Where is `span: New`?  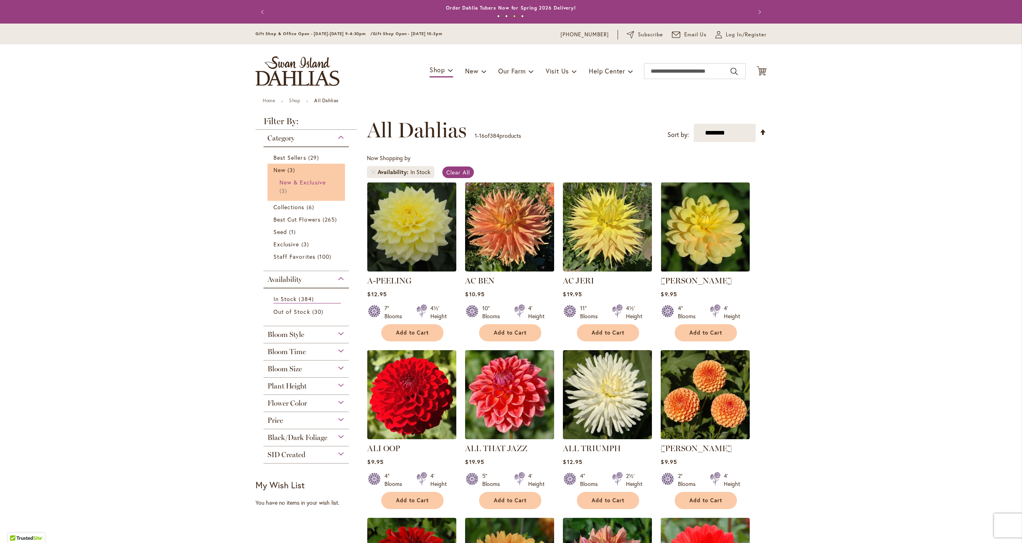 span: New is located at coordinates (279, 170).